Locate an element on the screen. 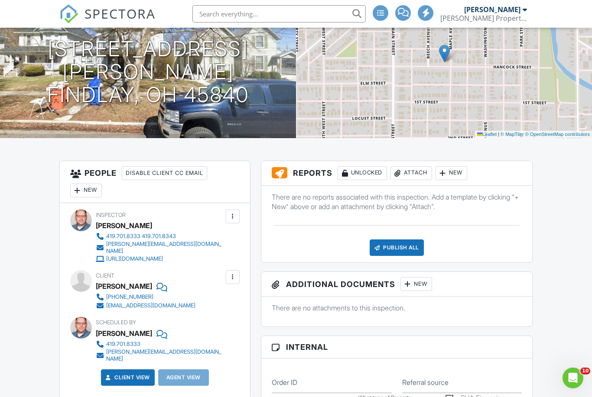 This screenshot has width=592, height=397. p: There are no reports associated with this inspection. Add a template by clicking "+ New" above or... is located at coordinates (396, 202).